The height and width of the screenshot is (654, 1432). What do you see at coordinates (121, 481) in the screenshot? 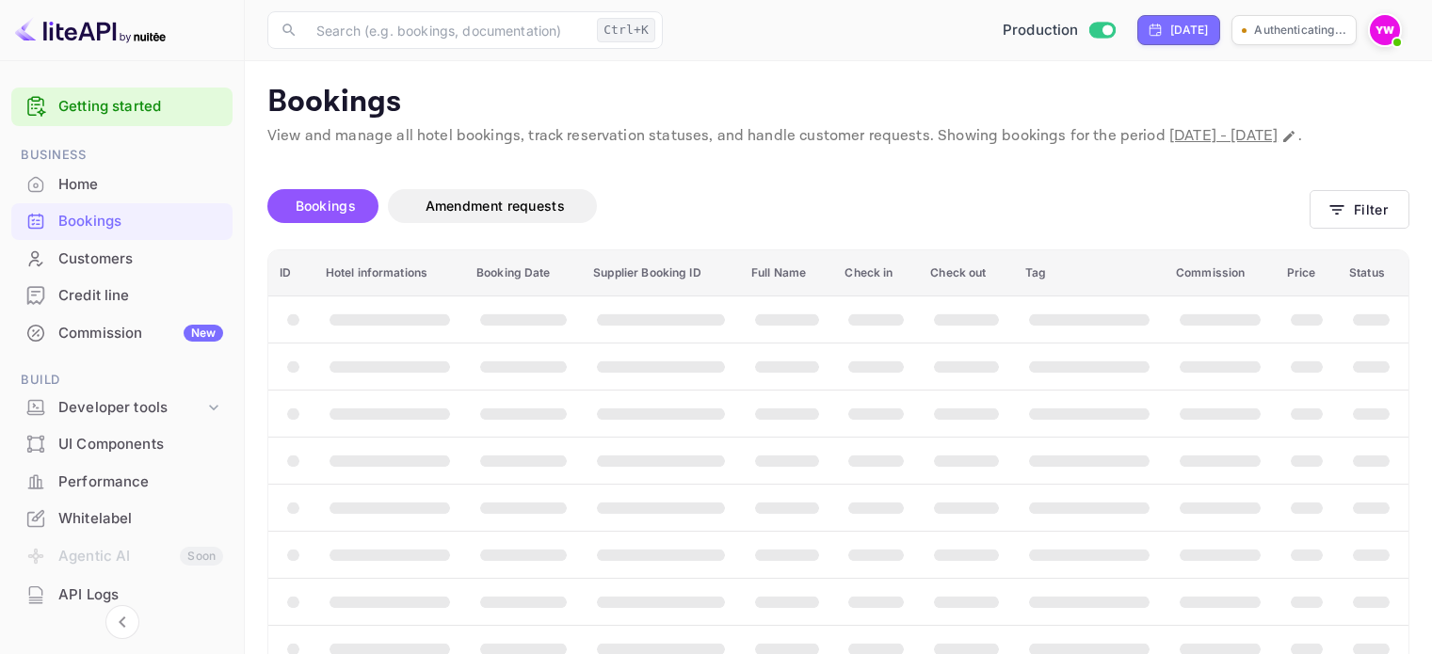
I see `a: Performance` at bounding box center [121, 481].